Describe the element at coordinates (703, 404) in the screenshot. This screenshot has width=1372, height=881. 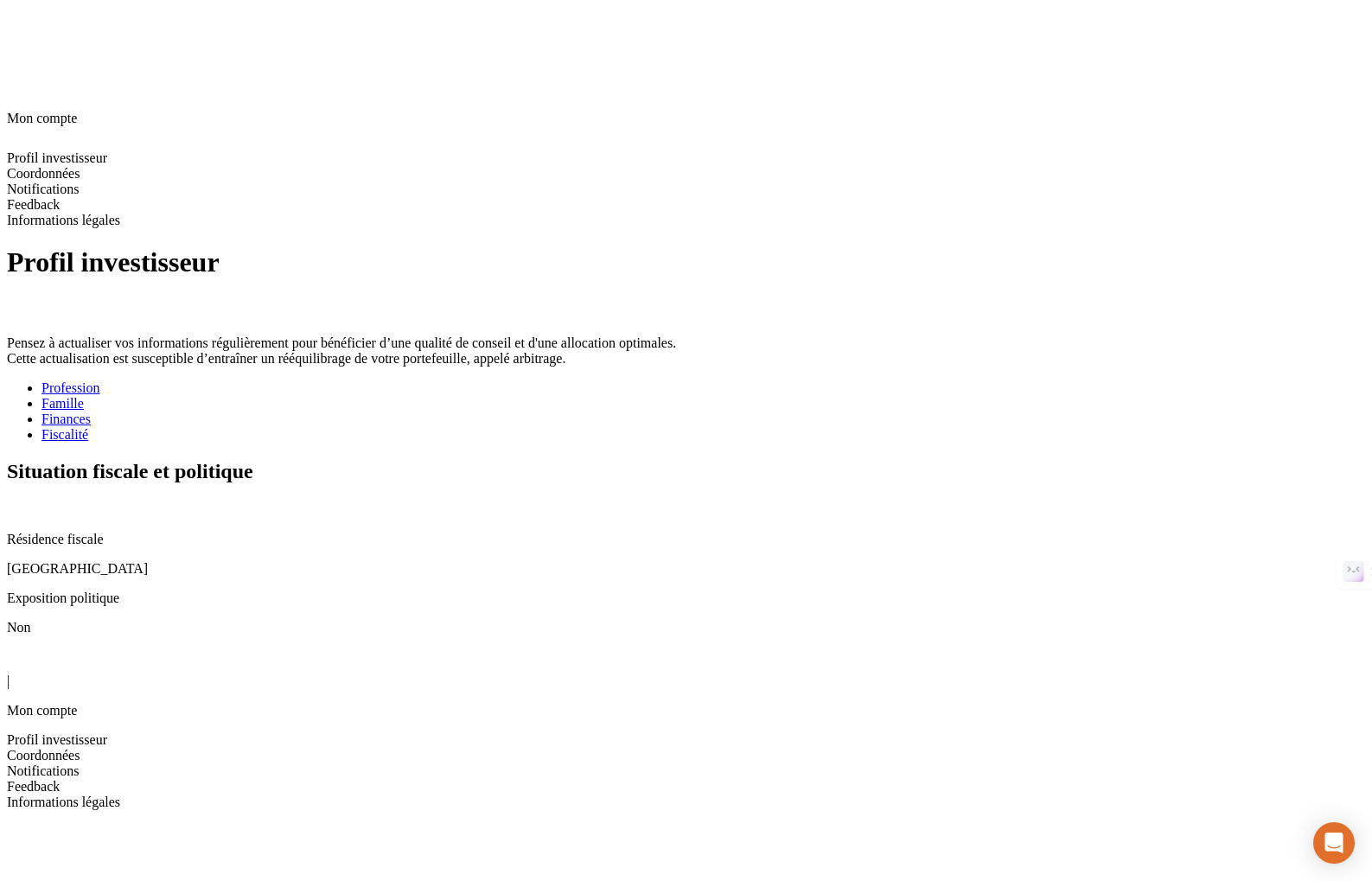
I see `div: Famille` at that location.